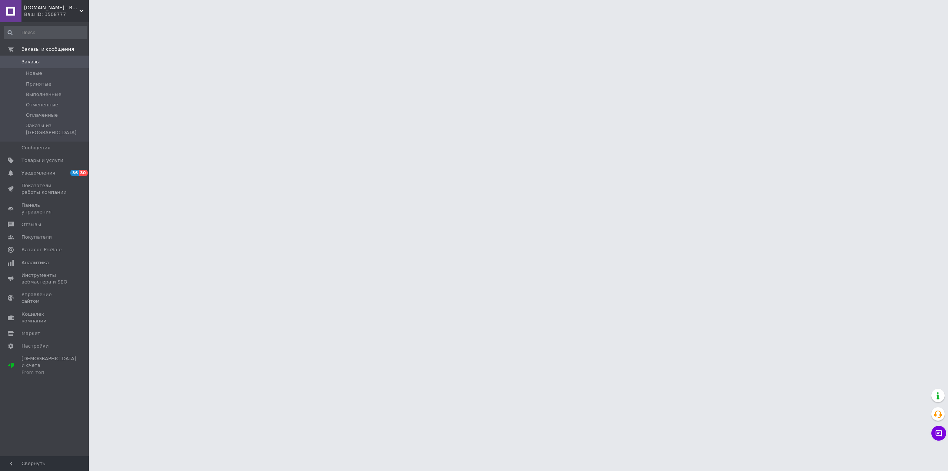 The width and height of the screenshot is (948, 471). What do you see at coordinates (38, 173) in the screenshot?
I see `span: Уведомления` at bounding box center [38, 173].